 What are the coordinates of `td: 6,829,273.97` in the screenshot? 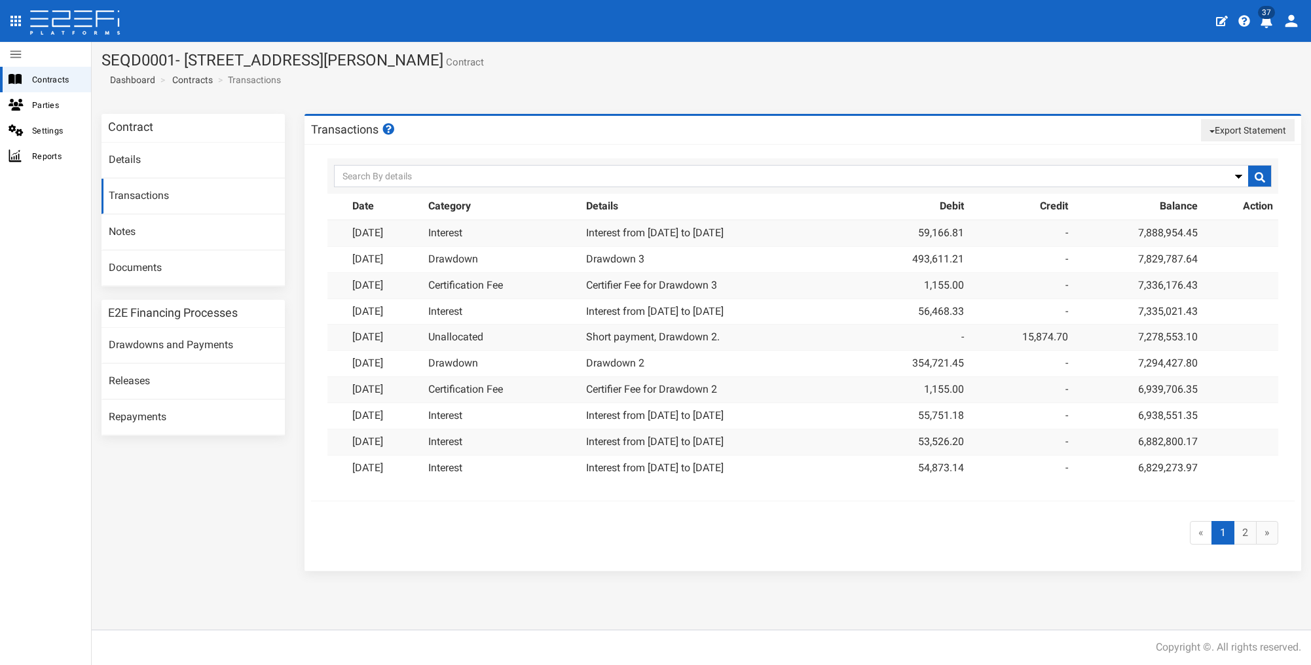 It's located at (1138, 468).